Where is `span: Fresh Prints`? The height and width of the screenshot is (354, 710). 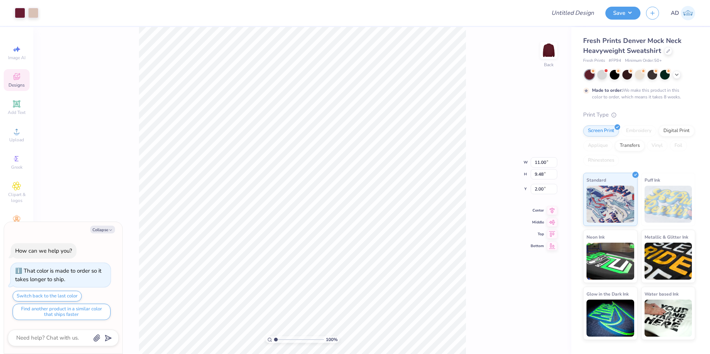 span: Fresh Prints is located at coordinates (594, 61).